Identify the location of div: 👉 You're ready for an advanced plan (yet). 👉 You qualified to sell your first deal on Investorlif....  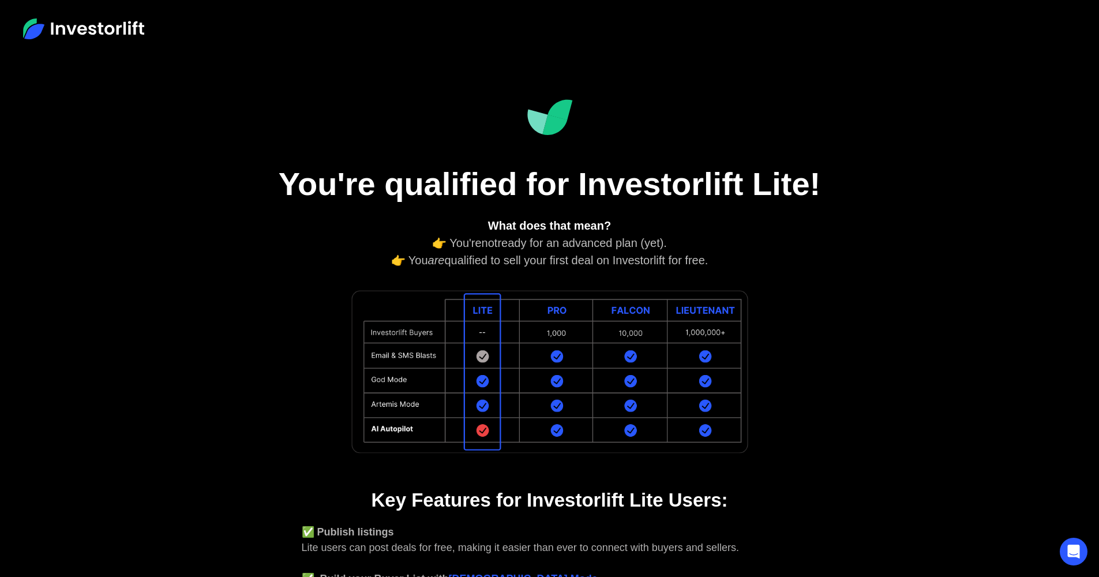
(550, 243).